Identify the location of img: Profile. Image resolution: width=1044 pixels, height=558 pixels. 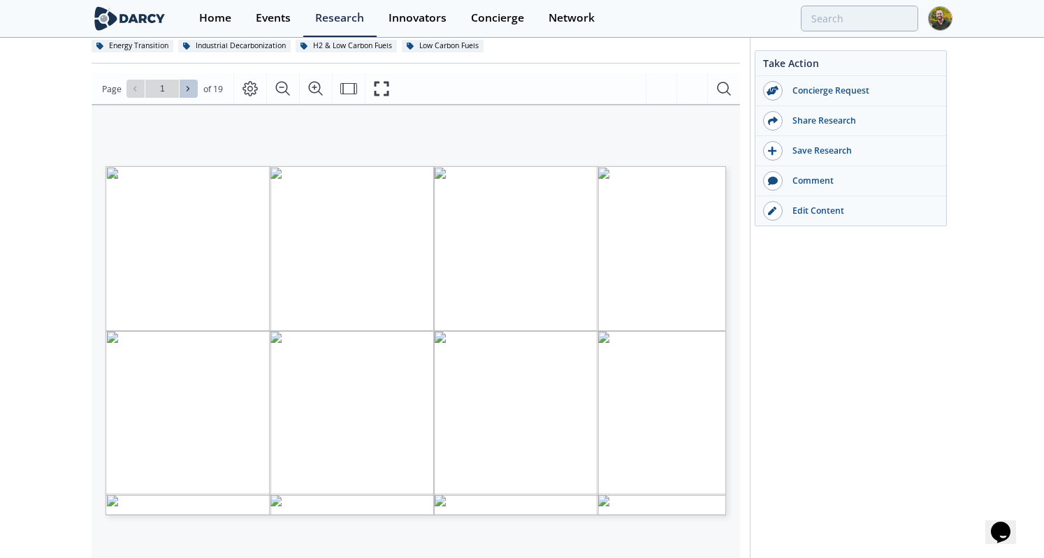
(939, 18).